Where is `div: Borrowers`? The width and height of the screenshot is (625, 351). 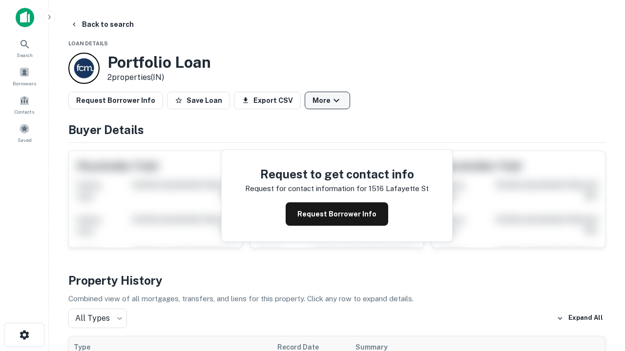
div: Borrowers is located at coordinates (24, 76).